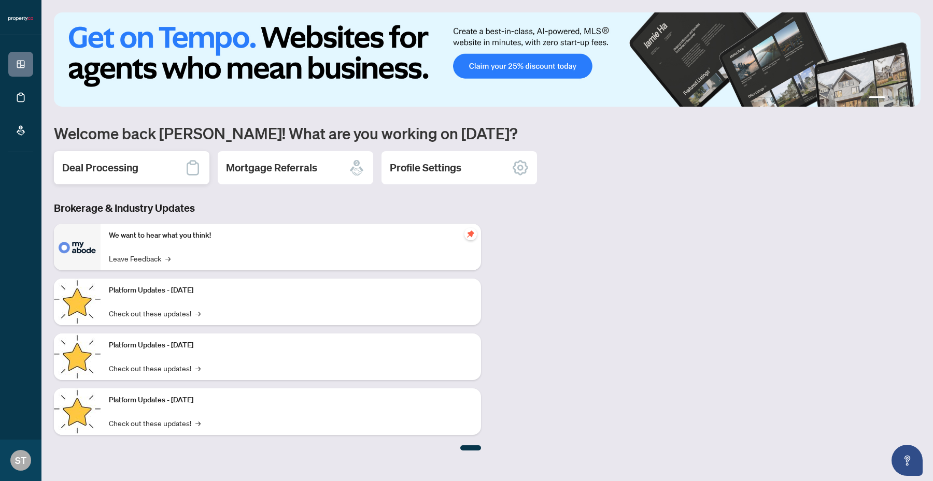 The height and width of the screenshot is (481, 933). Describe the element at coordinates (139, 259) in the screenshot. I see `a: Leave Feedback→` at that location.